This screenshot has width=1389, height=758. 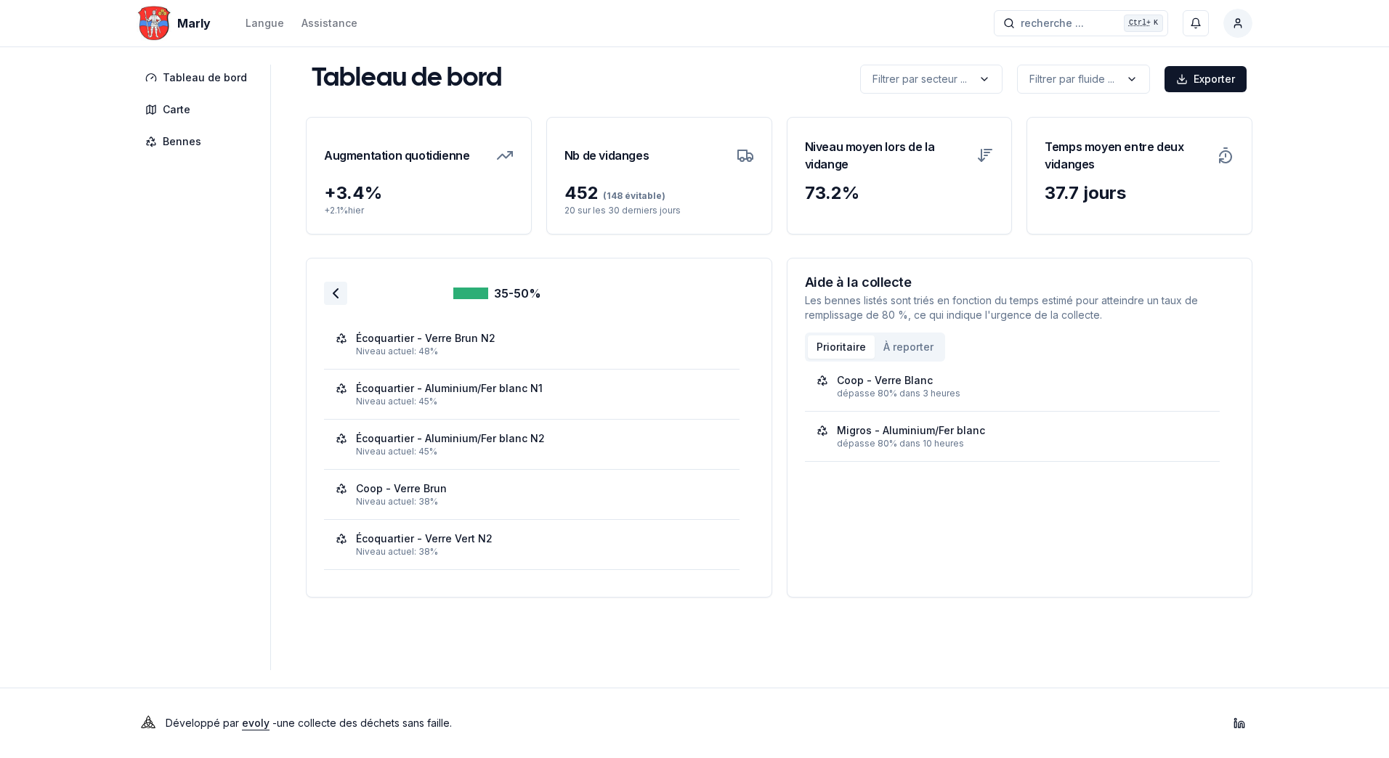 I want to click on span: Marly, so click(x=194, y=23).